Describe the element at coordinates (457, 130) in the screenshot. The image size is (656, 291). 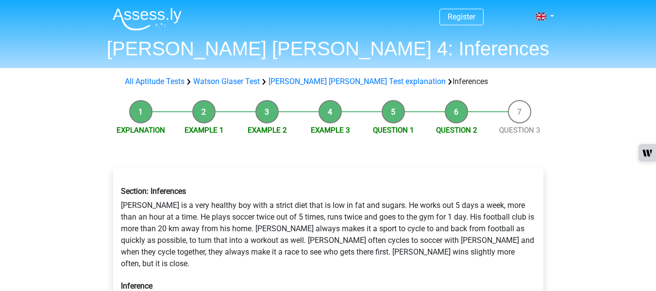
I see `a: Question 2` at that location.